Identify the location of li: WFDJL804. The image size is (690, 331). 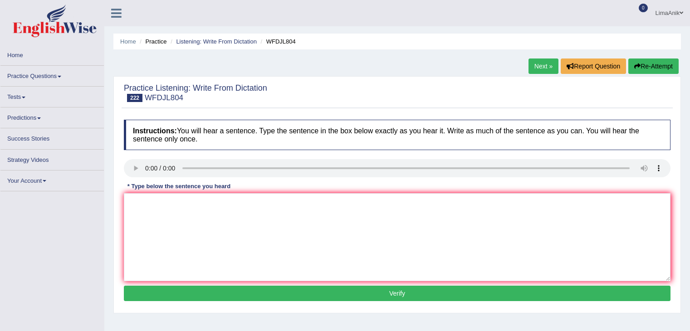
(277, 41).